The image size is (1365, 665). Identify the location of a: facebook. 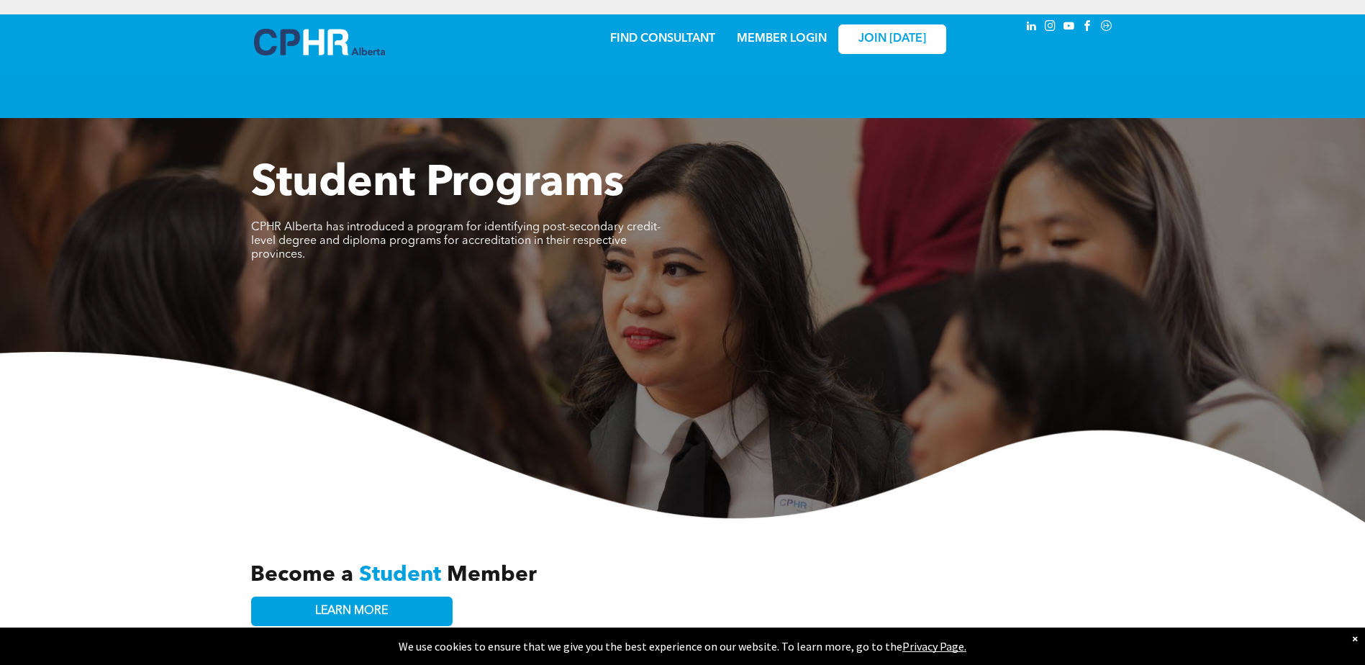
(1088, 27).